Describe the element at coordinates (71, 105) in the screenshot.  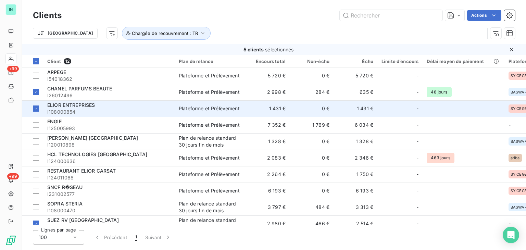
I see `span: ELIOR ENTREPRISES` at that location.